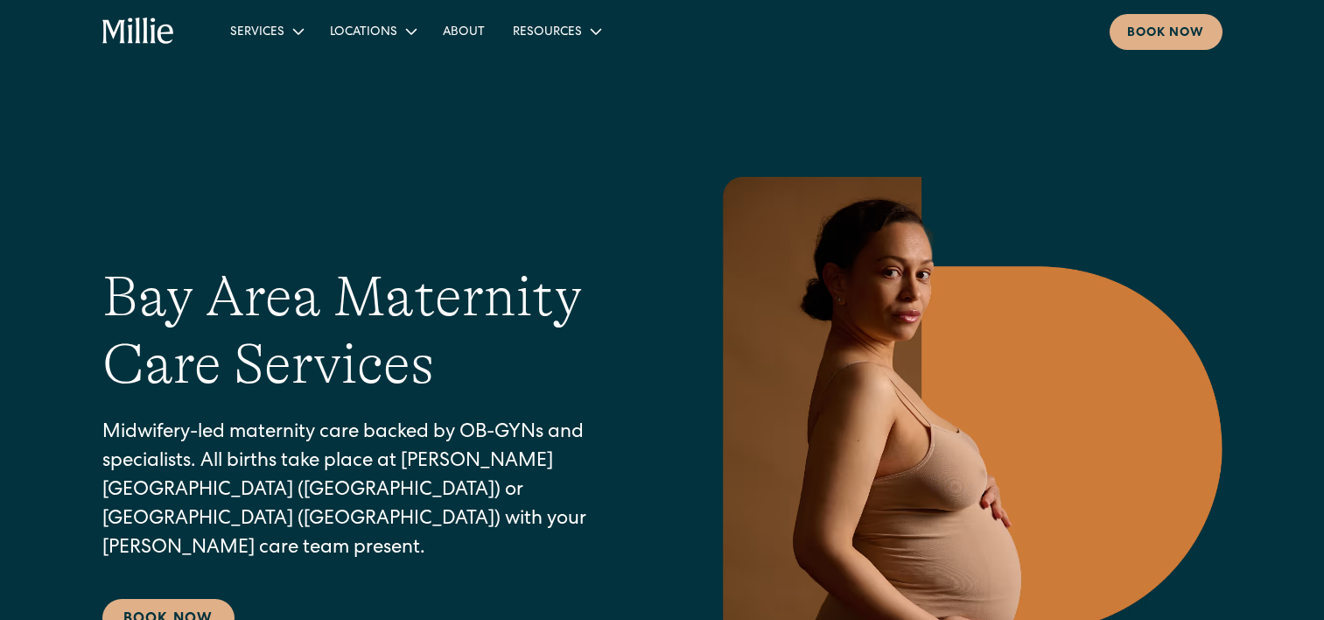 This screenshot has height=620, width=1324. Describe the element at coordinates (372, 331) in the screenshot. I see `h1: Bay Area Maternity Care Services` at that location.